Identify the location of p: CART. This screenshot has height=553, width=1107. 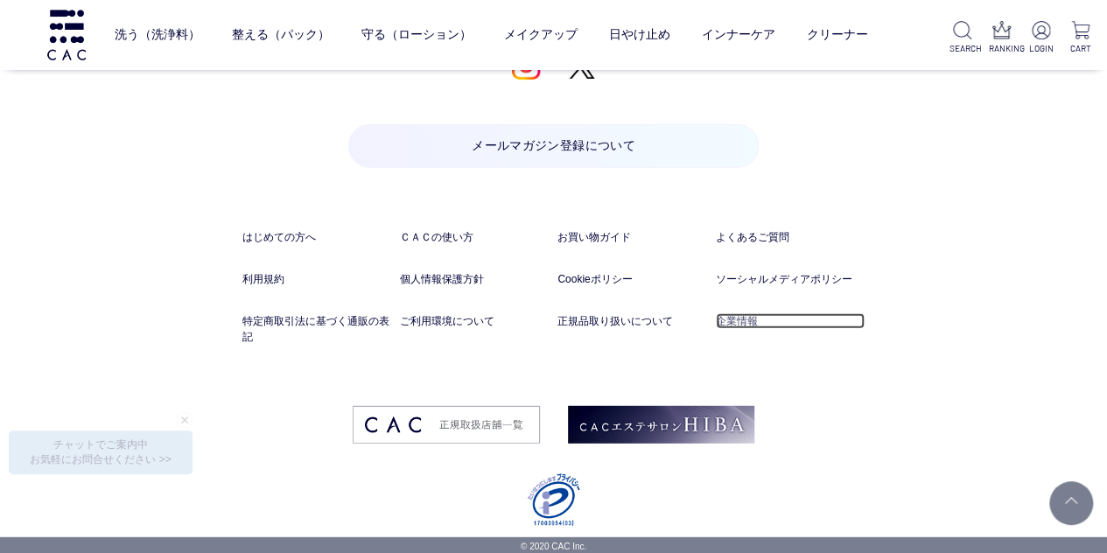
(1080, 48).